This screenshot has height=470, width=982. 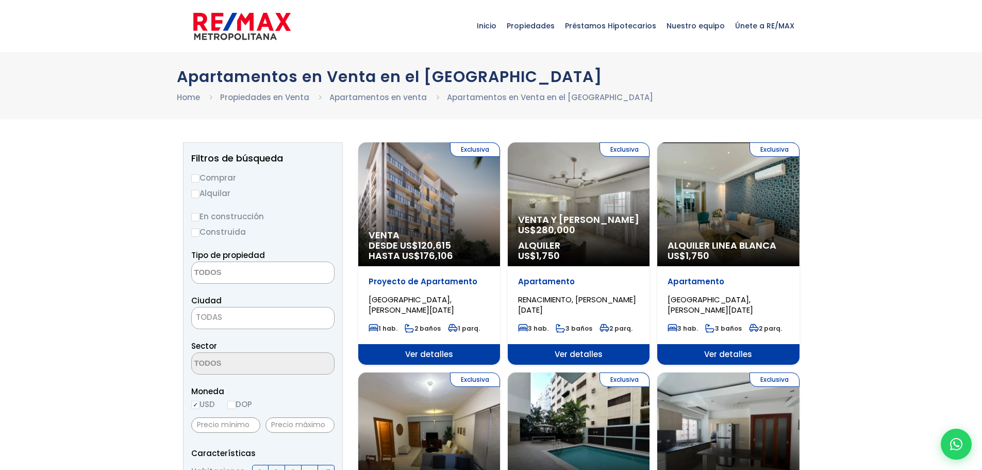 What do you see at coordinates (728, 245) in the screenshot?
I see `span: Alquiler Linea Blanca` at bounding box center [728, 245].